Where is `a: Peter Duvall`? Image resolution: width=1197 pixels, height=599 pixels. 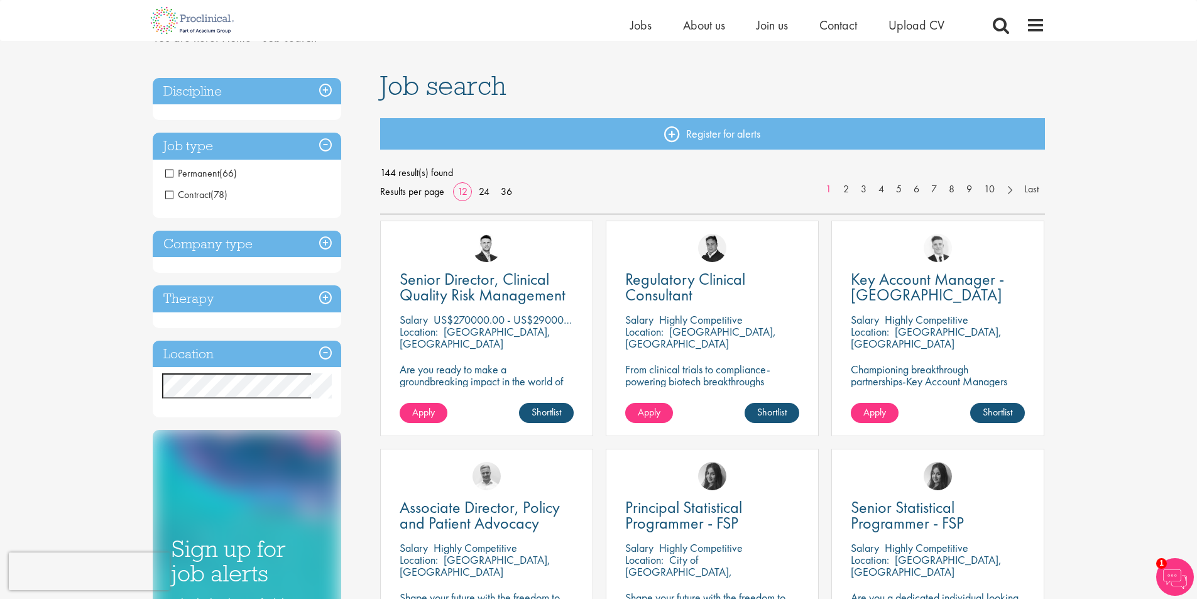
a: Peter Duvall is located at coordinates (712, 248).